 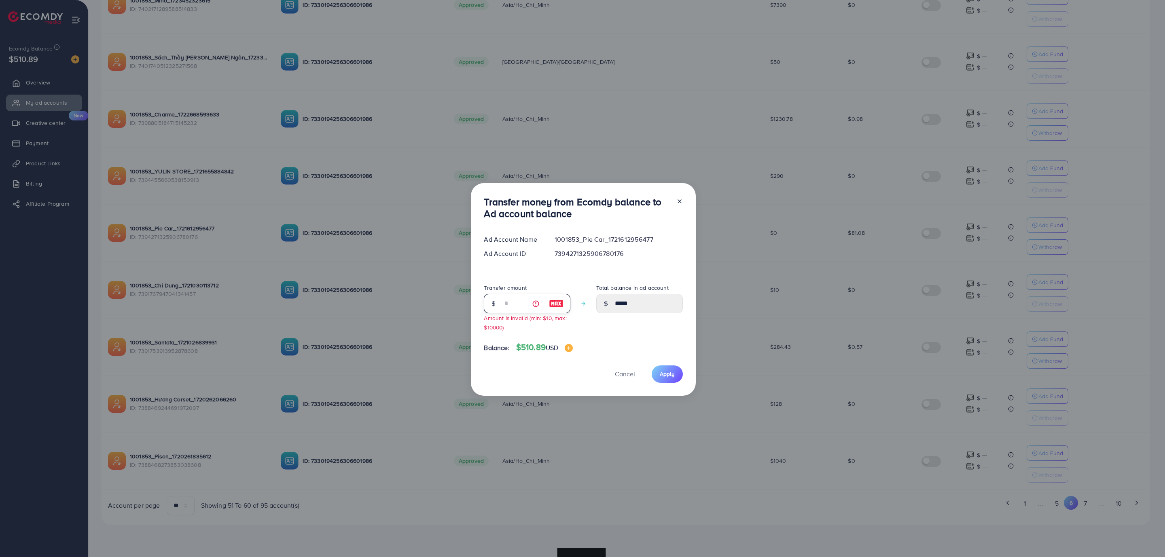 I want to click on span: Apply, so click(x=667, y=374).